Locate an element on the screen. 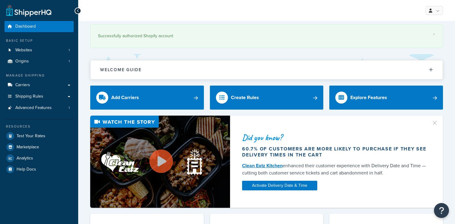 Image resolution: width=455 pixels, height=224 pixels. div: Explore Features is located at coordinates (369, 98).